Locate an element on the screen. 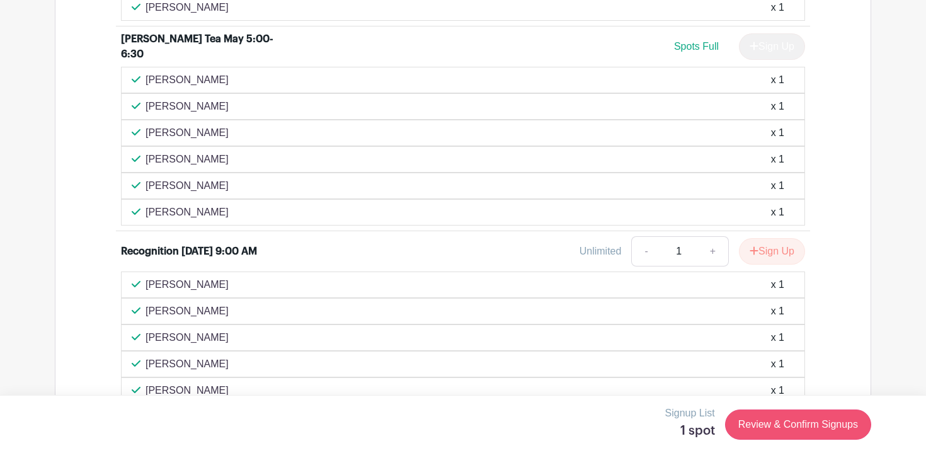 This screenshot has width=926, height=458. span: Spots Full is located at coordinates (696, 46).